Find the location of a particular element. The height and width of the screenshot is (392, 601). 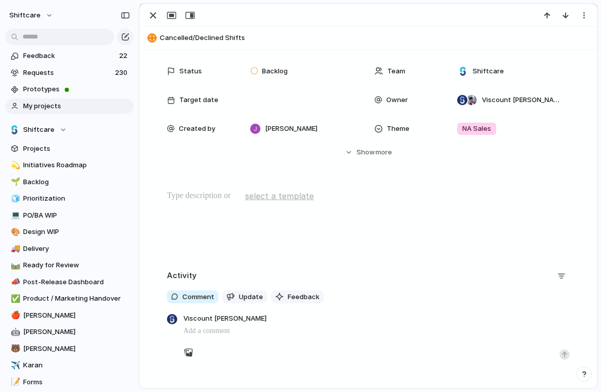

a: ✈️Karan is located at coordinates (69, 366).